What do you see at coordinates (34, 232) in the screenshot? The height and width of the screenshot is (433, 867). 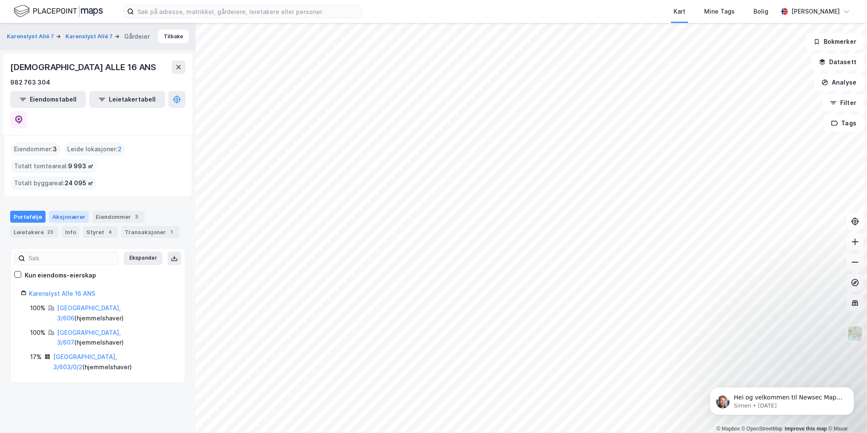 I see `div: Leietakere` at bounding box center [34, 232].